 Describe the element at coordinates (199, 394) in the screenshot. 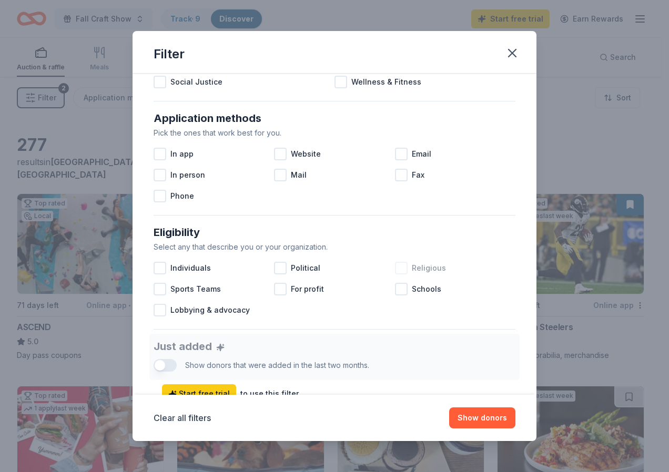

I see `span: Start free trial` at that location.